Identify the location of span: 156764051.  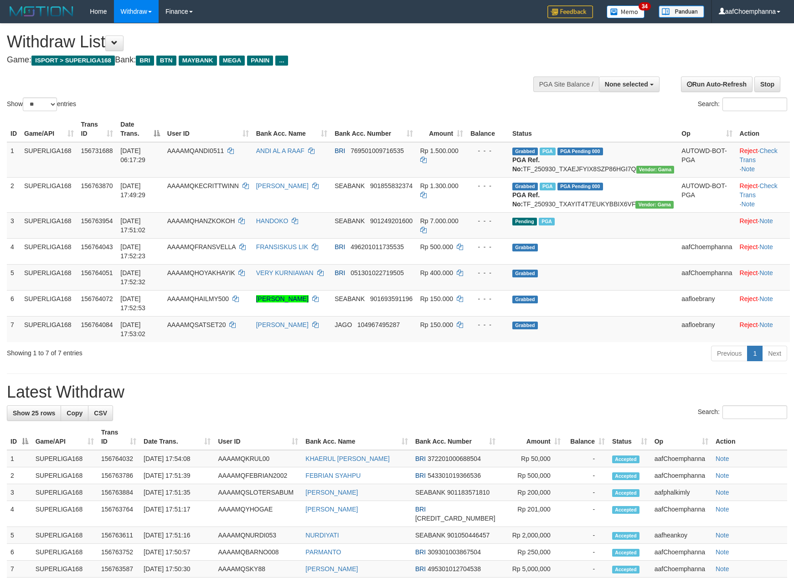
(97, 273).